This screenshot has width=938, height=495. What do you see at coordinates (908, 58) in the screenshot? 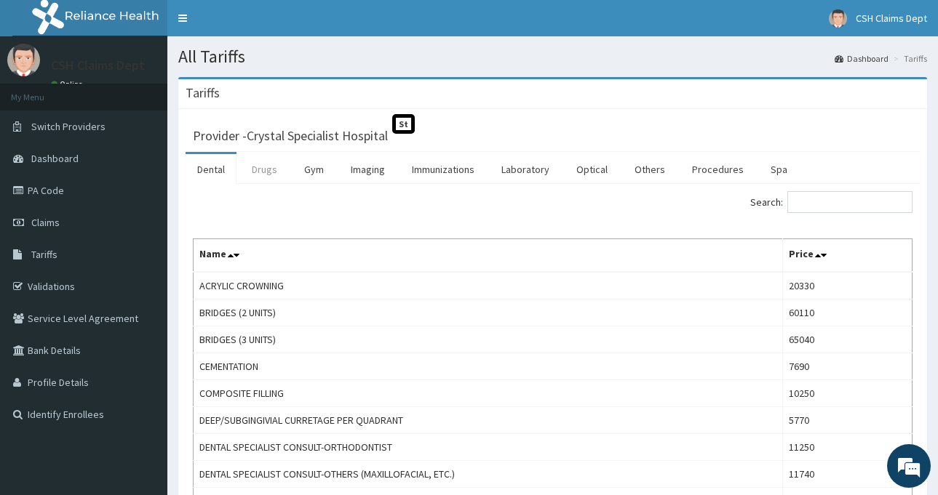
I see `li: Tariffs` at bounding box center [908, 58].